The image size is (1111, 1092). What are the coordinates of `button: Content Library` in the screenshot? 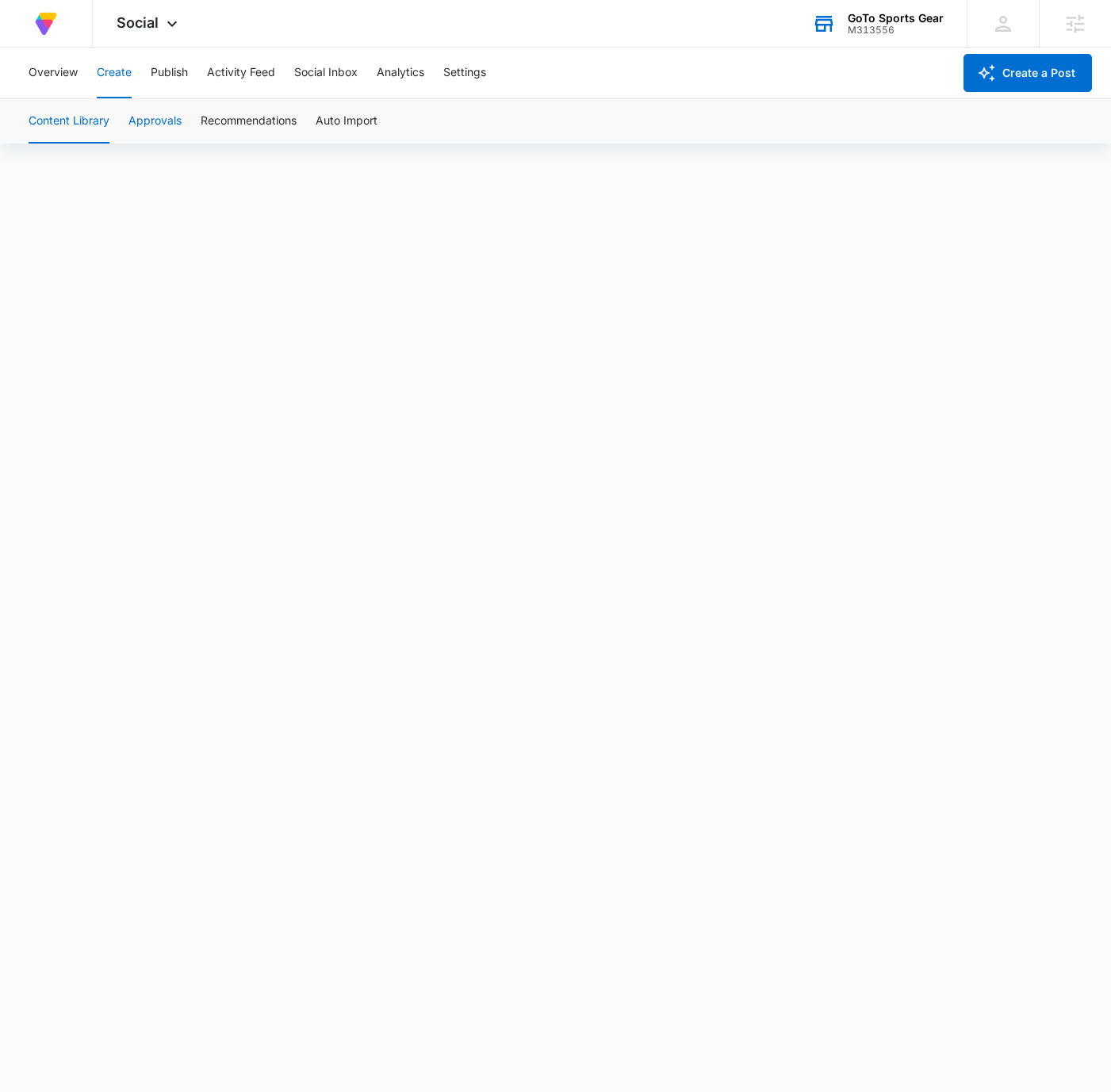 It's located at (69, 121).